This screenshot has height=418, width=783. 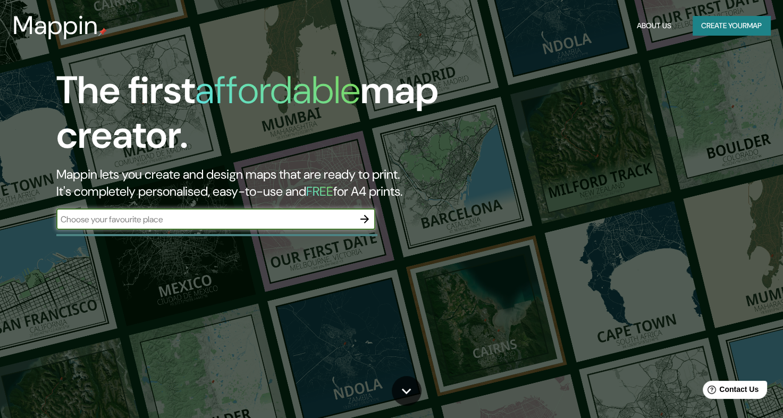 I want to click on button: Create yourmap, so click(x=732, y=26).